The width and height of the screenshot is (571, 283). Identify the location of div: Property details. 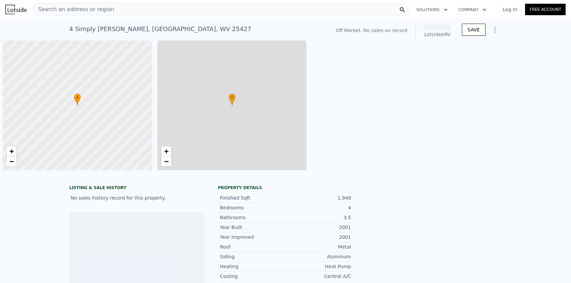
(285, 188).